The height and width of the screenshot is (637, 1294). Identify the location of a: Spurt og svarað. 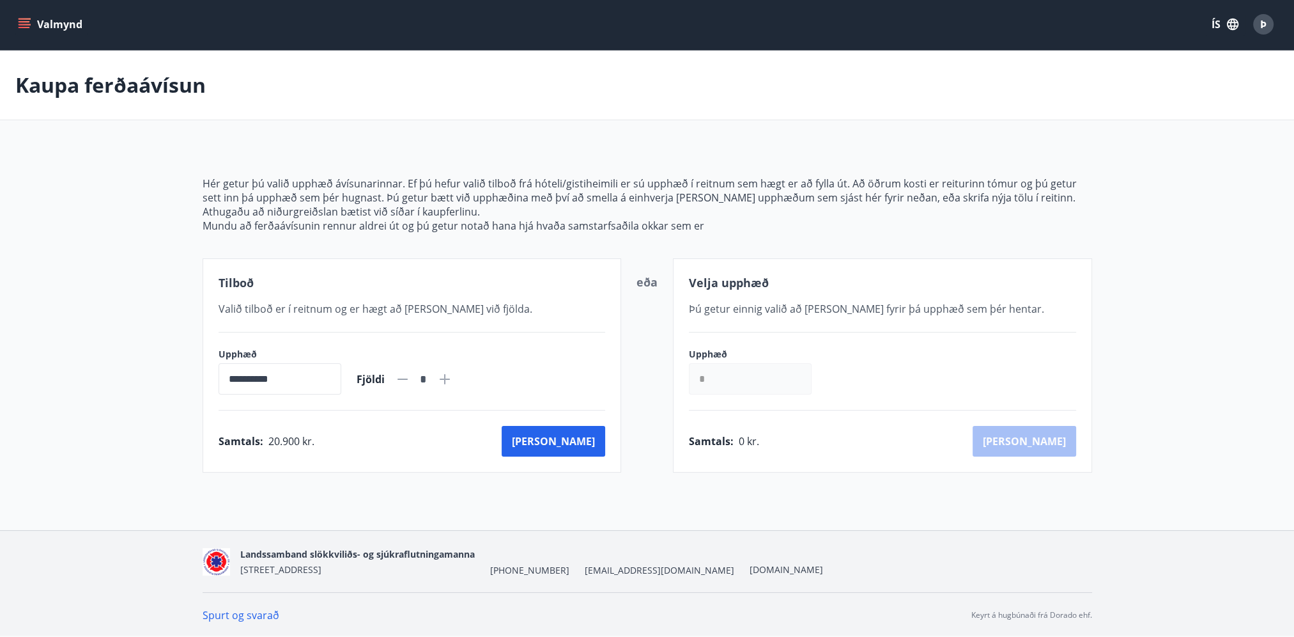
(241, 615).